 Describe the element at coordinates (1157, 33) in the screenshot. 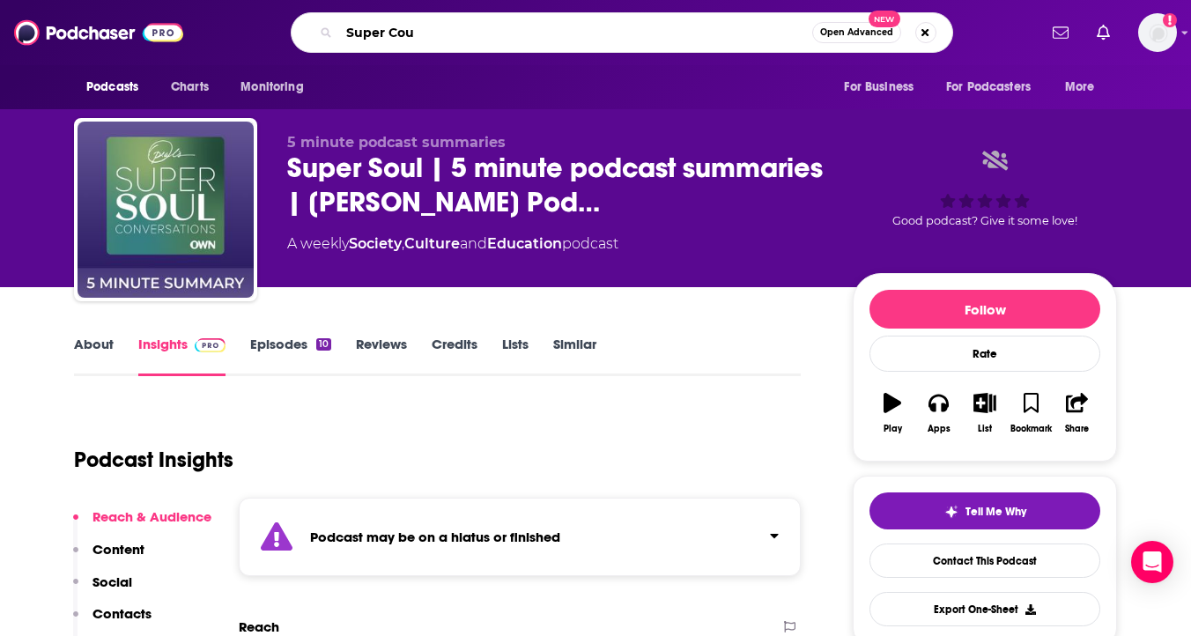

I see `img: User Profile` at that location.